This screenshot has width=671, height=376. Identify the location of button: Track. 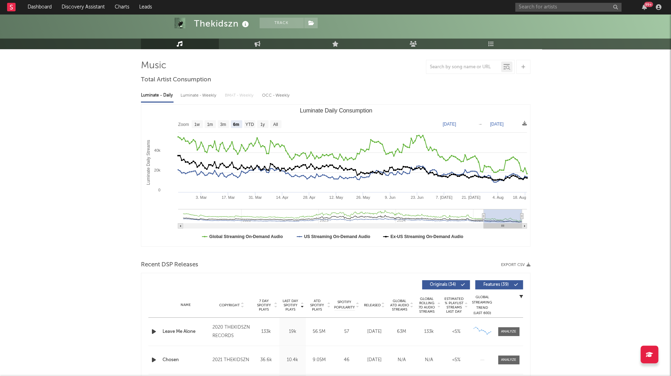
(281, 23).